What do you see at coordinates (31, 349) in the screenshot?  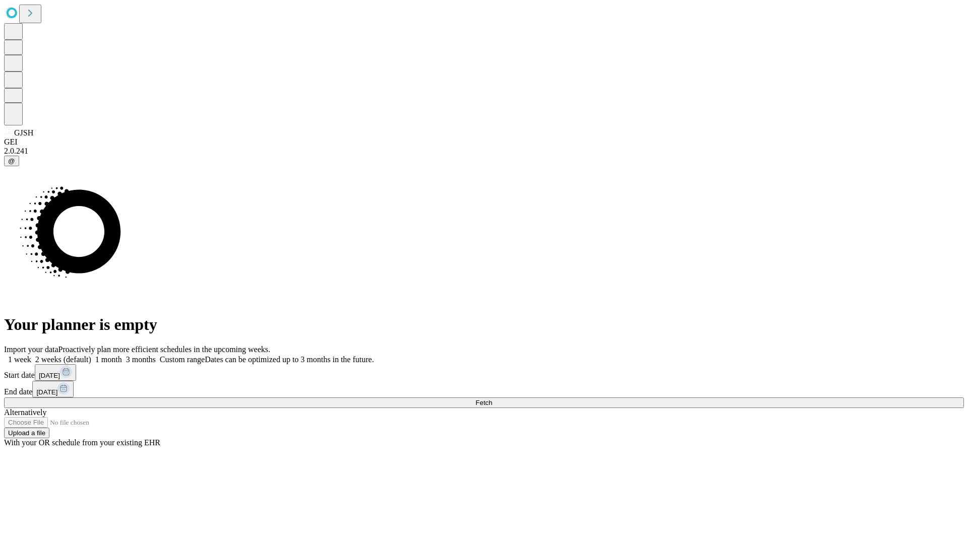 I see `span: Import your data` at bounding box center [31, 349].